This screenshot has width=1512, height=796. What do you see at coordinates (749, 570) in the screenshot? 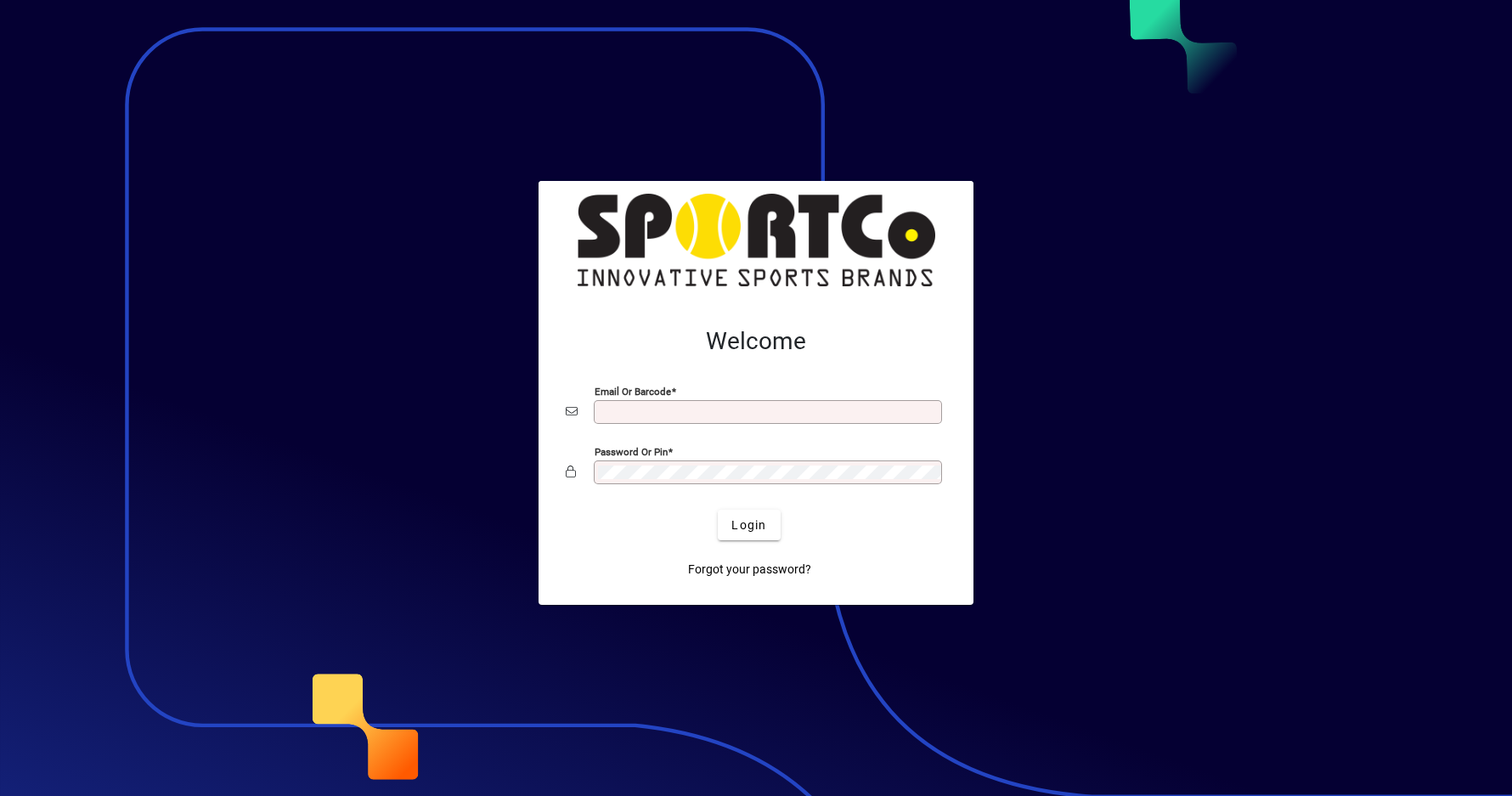
I see `a: Forgot your password?` at bounding box center [749, 570].